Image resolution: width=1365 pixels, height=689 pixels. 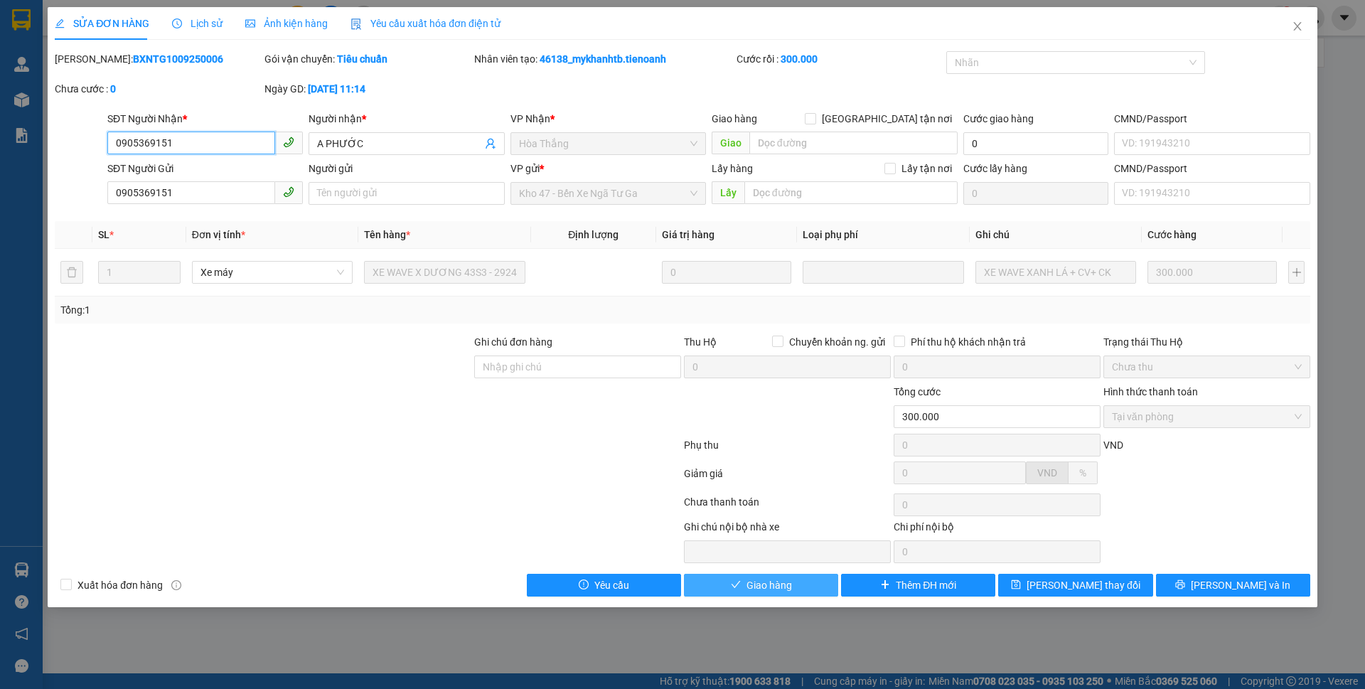 I want to click on span: Thêm ĐH mới, so click(x=926, y=585).